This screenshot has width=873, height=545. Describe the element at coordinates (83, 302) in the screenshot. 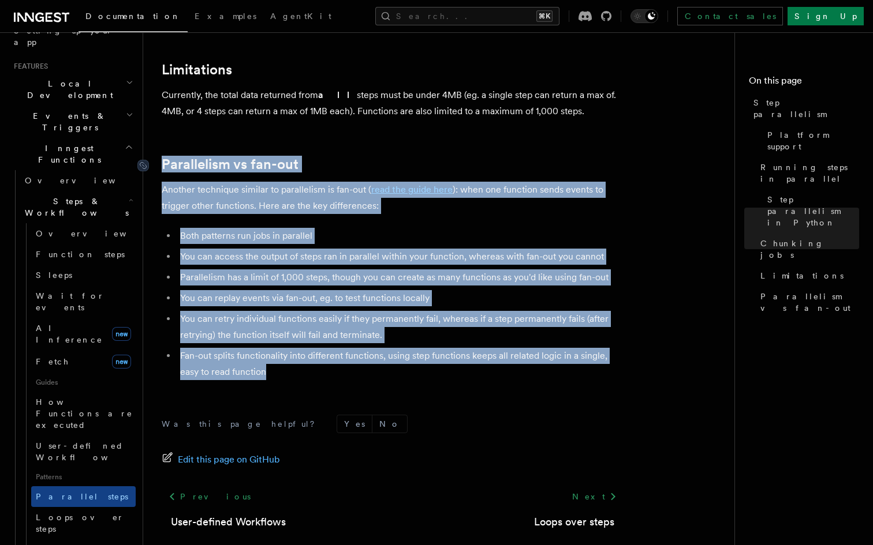

I see `a: Wait for events` at that location.